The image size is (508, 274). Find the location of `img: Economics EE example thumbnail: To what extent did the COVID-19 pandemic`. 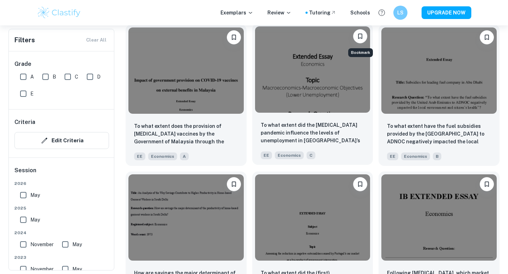

img: Economics EE example thumbnail: To what extent did the COVID-19 pandemic is located at coordinates (312, 69).